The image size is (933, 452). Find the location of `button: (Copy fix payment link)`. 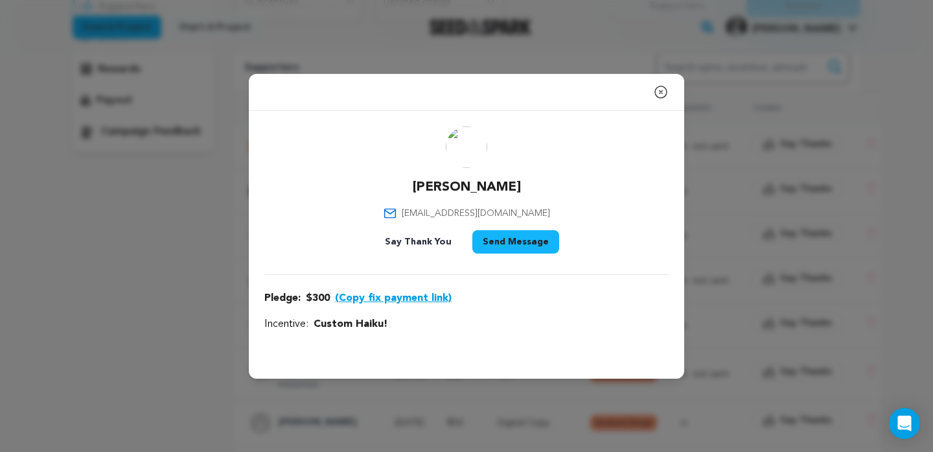

button: (Copy fix payment link) is located at coordinates (393, 298).